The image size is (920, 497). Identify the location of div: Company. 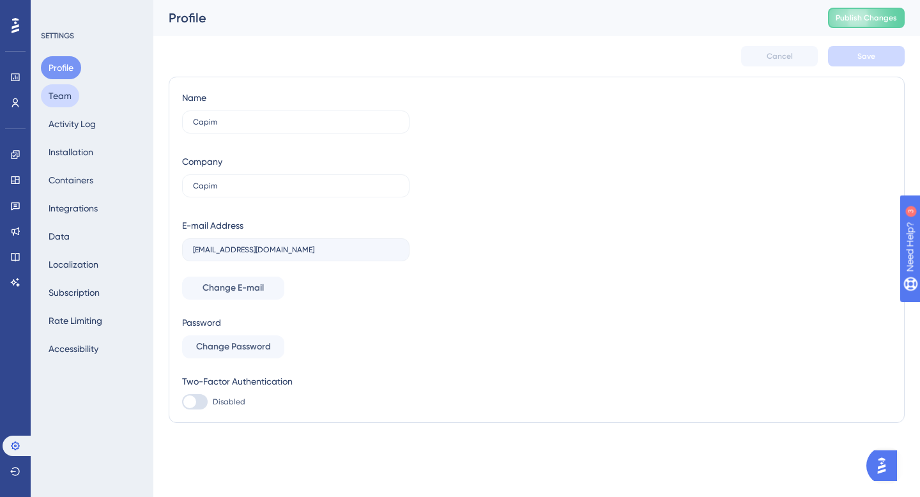
(202, 162).